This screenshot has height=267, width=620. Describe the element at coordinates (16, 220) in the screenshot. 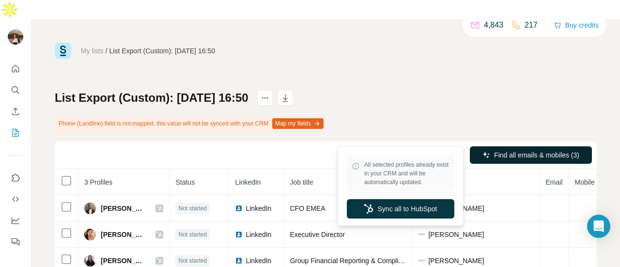

I see `button: Dashboard` at that location.